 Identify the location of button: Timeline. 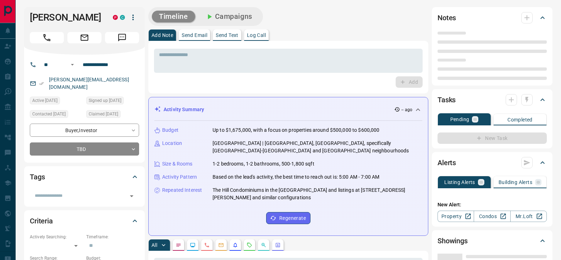
(174, 16).